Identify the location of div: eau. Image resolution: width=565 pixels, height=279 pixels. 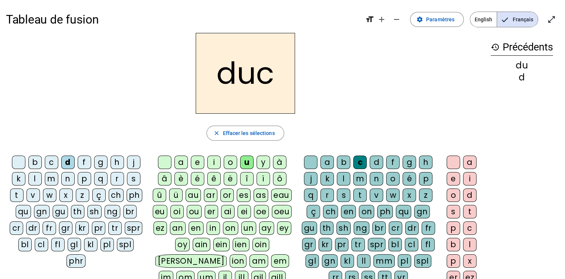
(281, 195).